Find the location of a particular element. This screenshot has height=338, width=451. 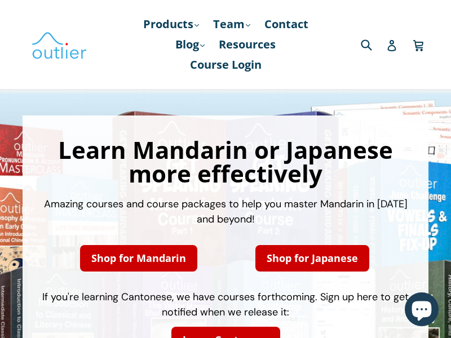

a: Team is located at coordinates (232, 24).